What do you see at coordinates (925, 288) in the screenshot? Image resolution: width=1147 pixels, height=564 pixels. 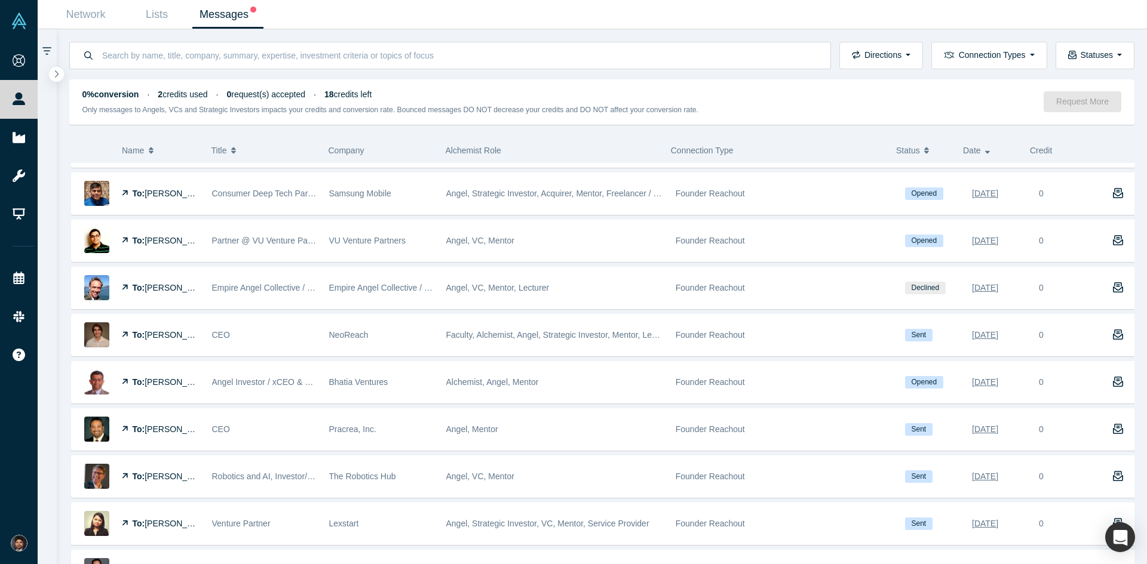 I see `span: Declined` at bounding box center [925, 288].